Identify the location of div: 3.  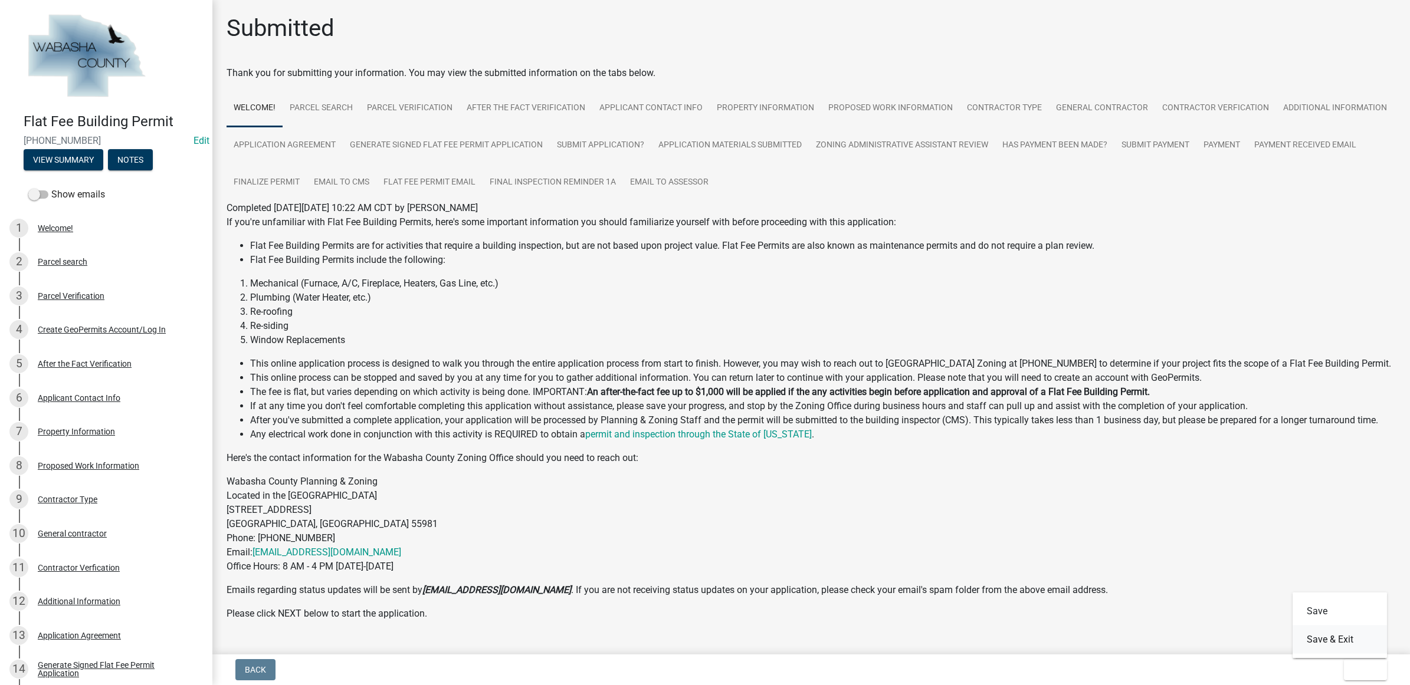
(19, 296).